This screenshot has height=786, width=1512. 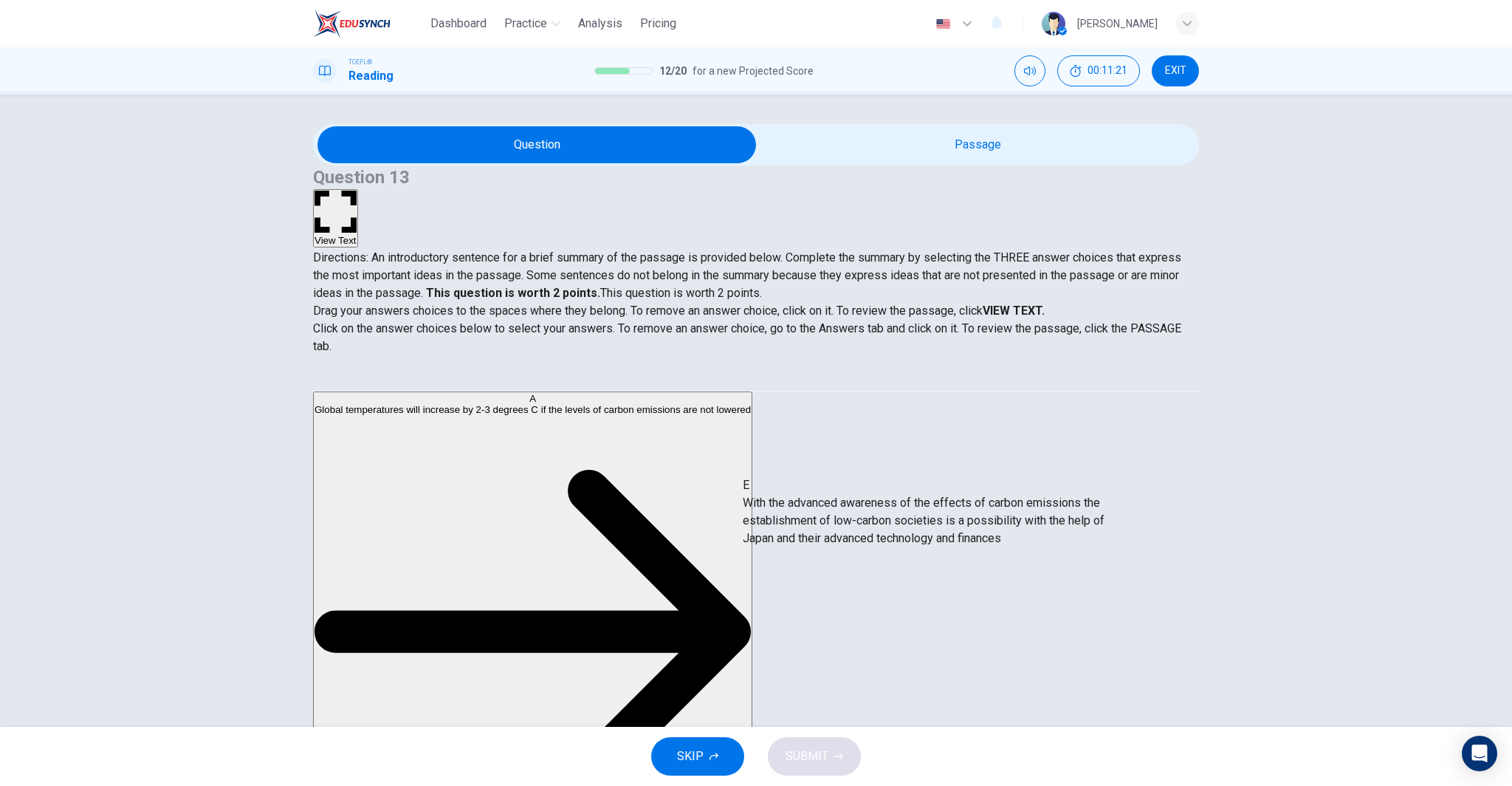 I want to click on h1: Reading, so click(x=371, y=76).